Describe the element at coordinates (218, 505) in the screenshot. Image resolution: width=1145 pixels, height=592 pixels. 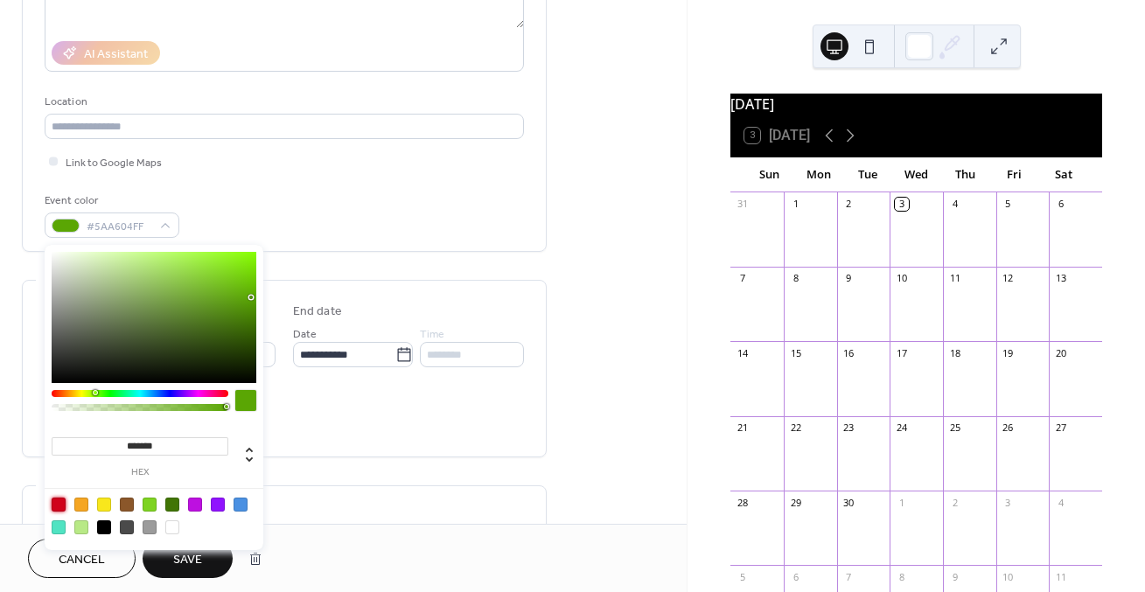
I see `div: #9013FE` at that location.